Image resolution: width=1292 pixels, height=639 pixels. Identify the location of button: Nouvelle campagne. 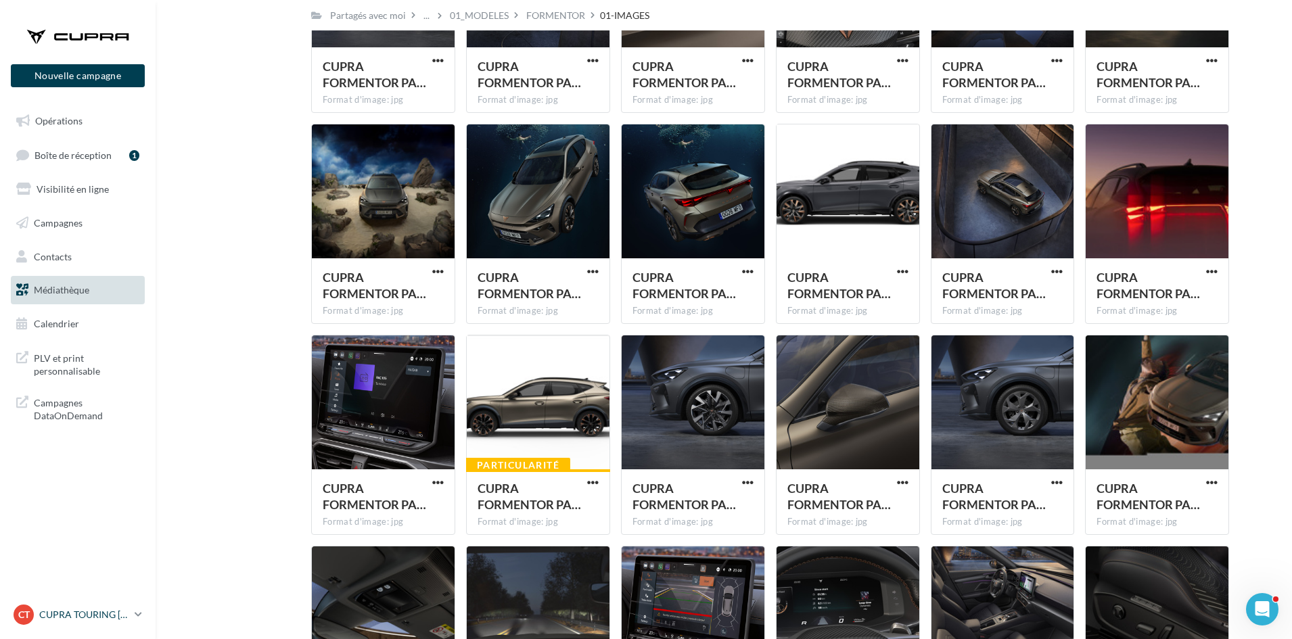
(78, 76).